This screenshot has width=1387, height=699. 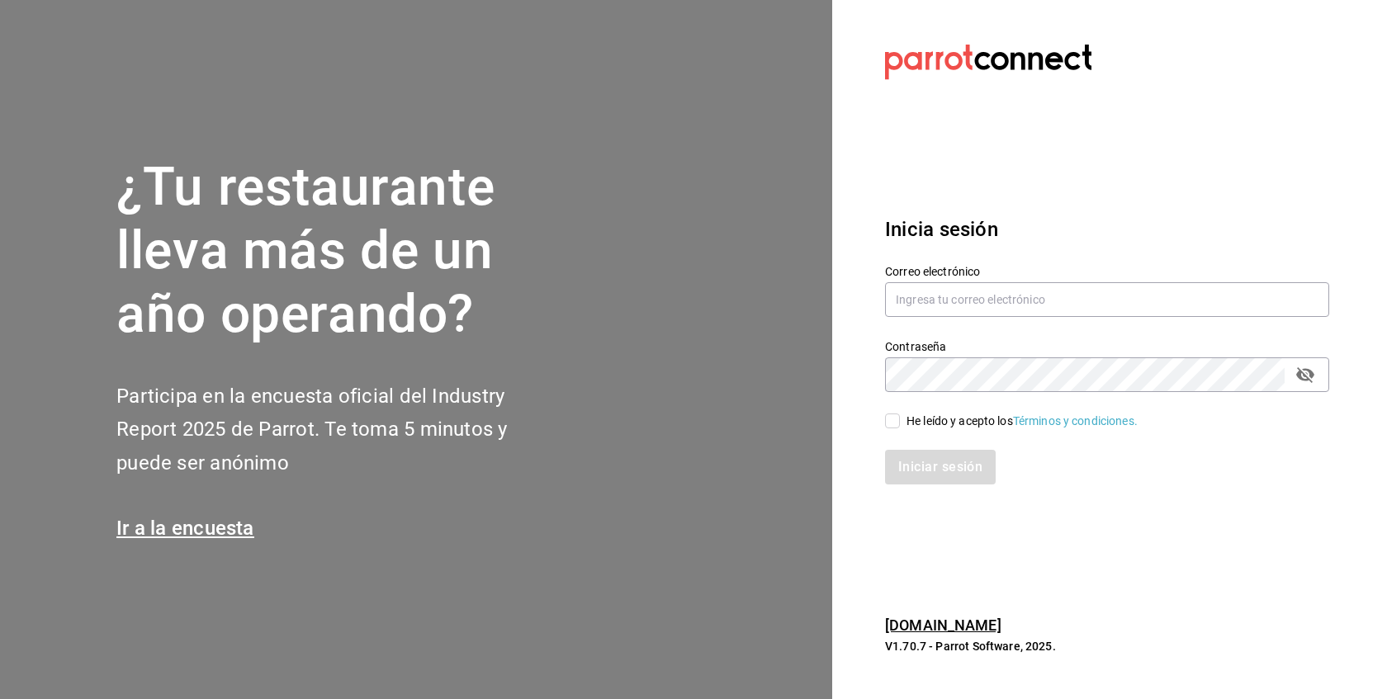 I want to click on a: Términos y condiciones., so click(x=1075, y=421).